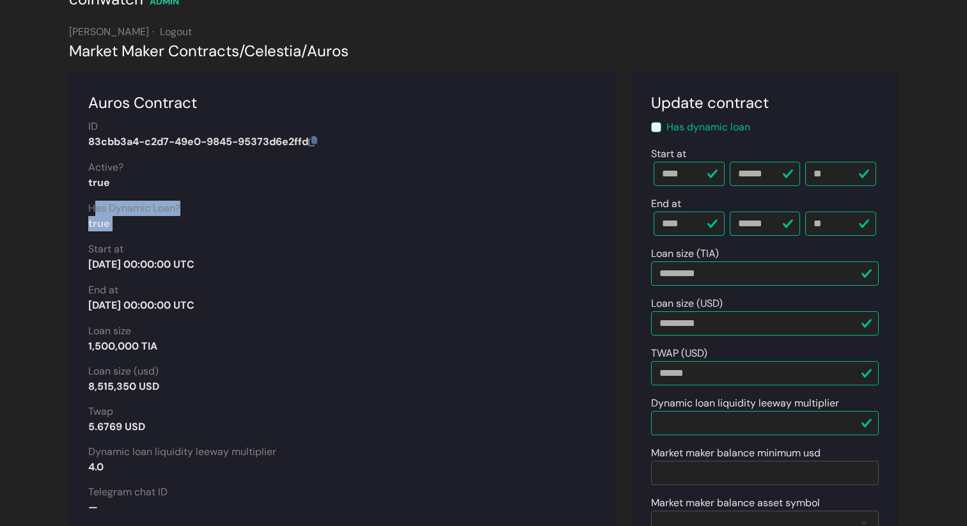 The height and width of the screenshot is (526, 967). What do you see at coordinates (343, 103) in the screenshot?
I see `div: Auros Contract` at bounding box center [343, 103].